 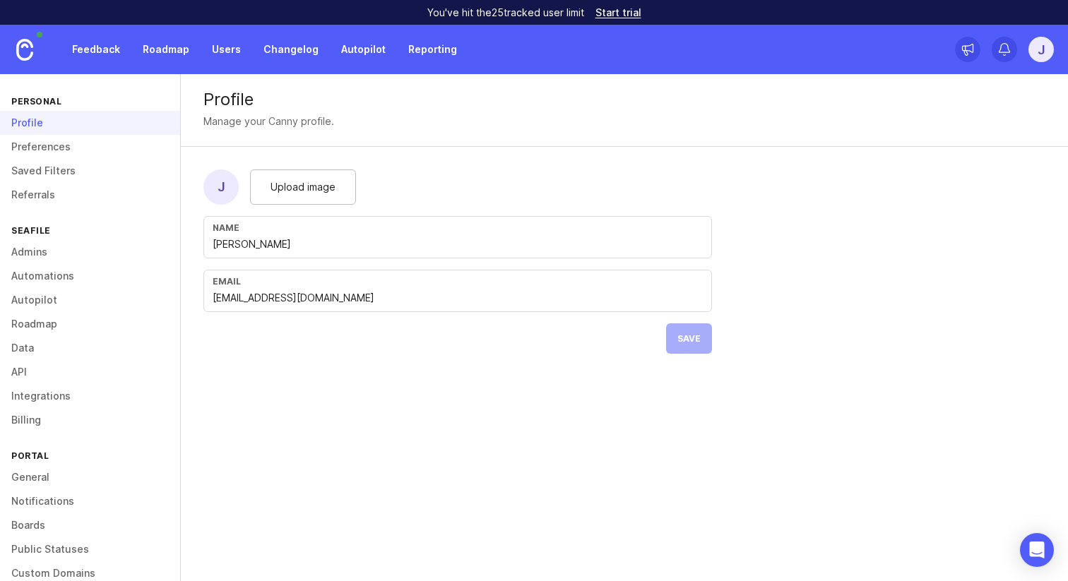 What do you see at coordinates (458, 227) in the screenshot?
I see `div: Name` at bounding box center [458, 227].